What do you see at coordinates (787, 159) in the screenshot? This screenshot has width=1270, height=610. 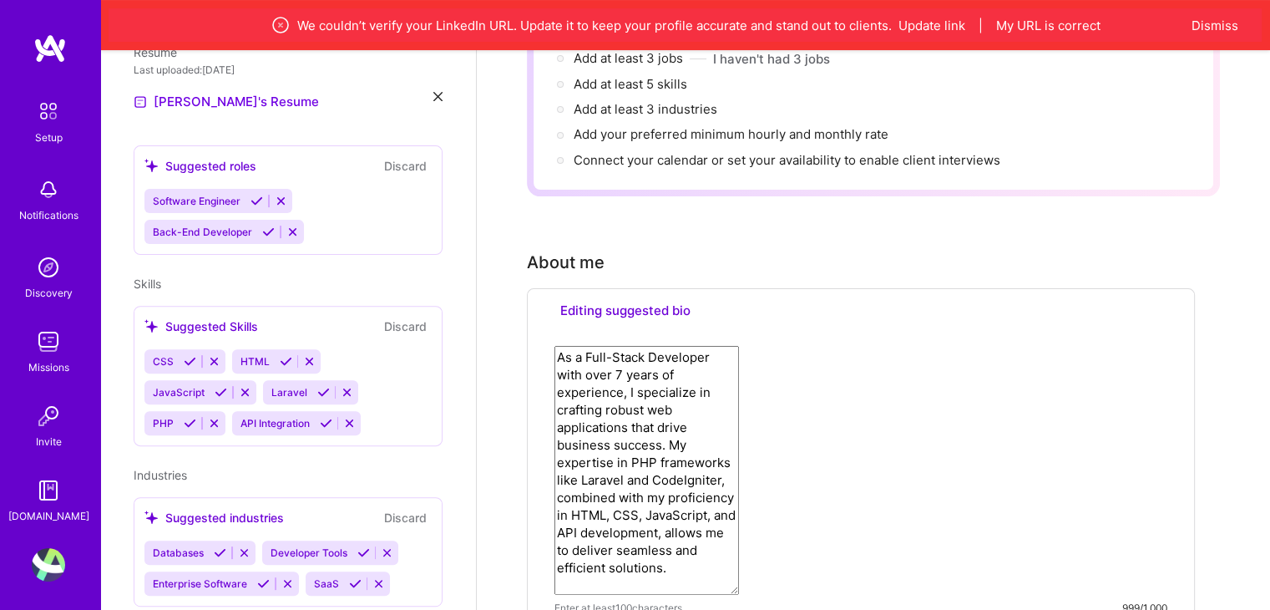 I see `span: Connect your calendar or set your availability to enable client interviews` at bounding box center [787, 159].